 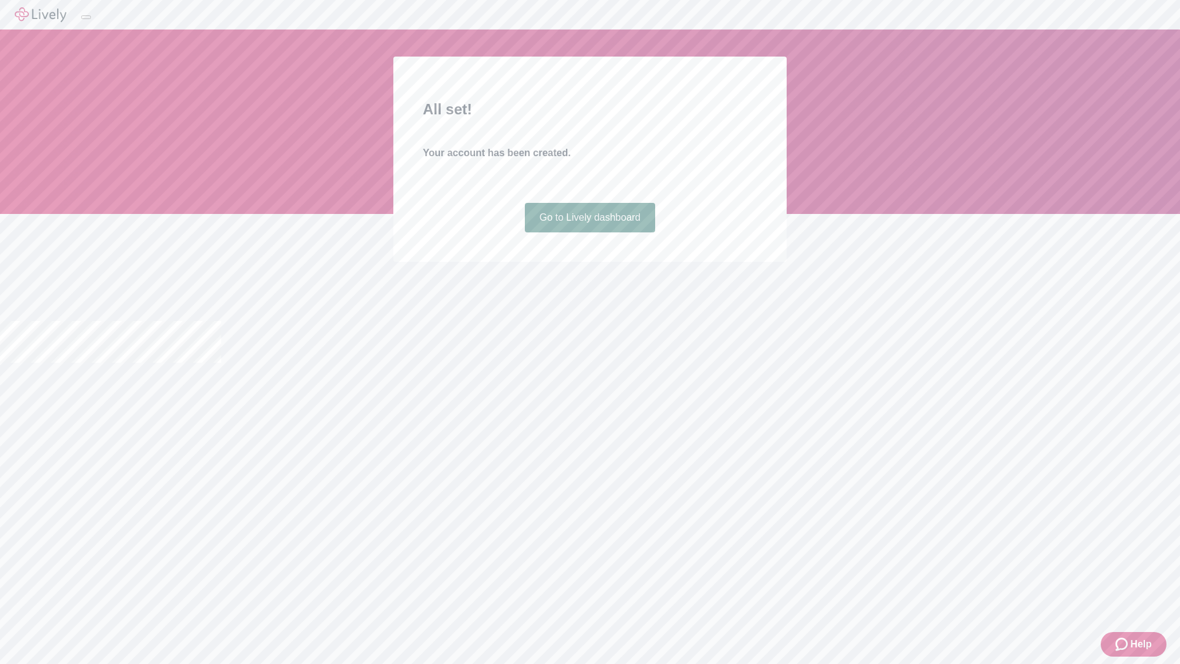 I want to click on h2: All set!, so click(x=590, y=109).